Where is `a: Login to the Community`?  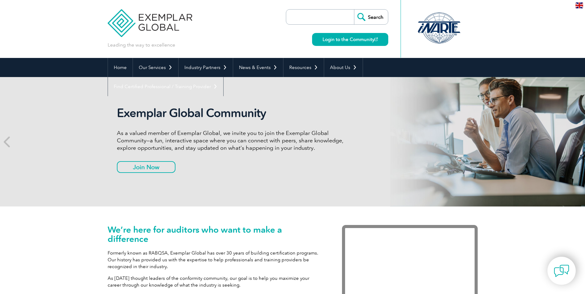 a: Login to the Community is located at coordinates (350, 39).